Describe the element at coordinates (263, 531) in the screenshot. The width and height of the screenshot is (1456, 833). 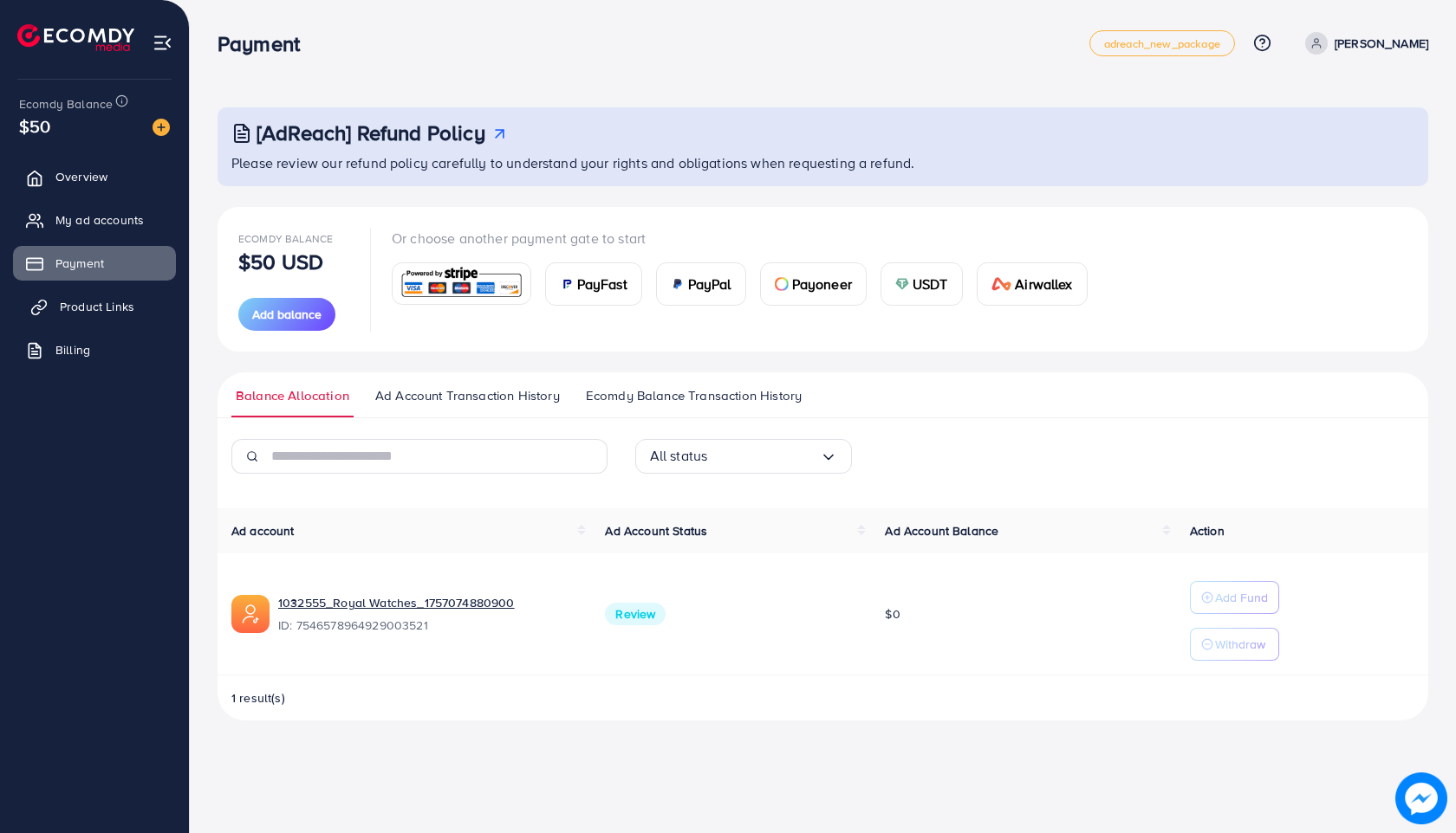
I see `span: Ad account` at that location.